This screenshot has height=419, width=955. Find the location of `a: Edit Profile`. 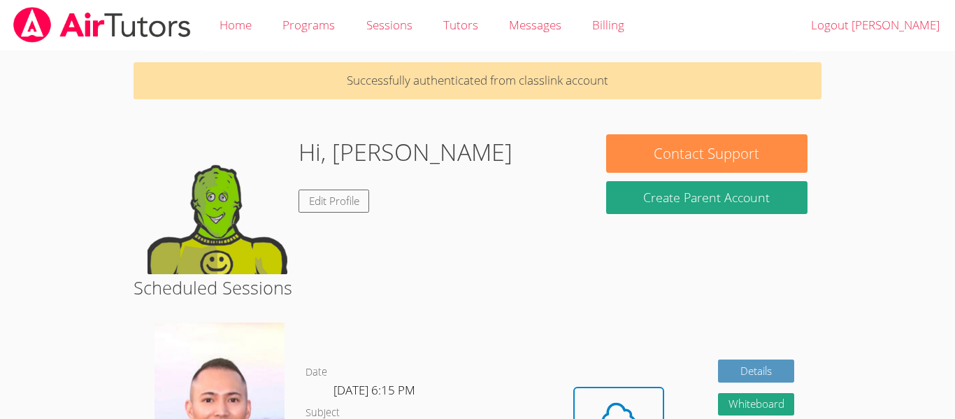

a: Edit Profile is located at coordinates (334, 201).